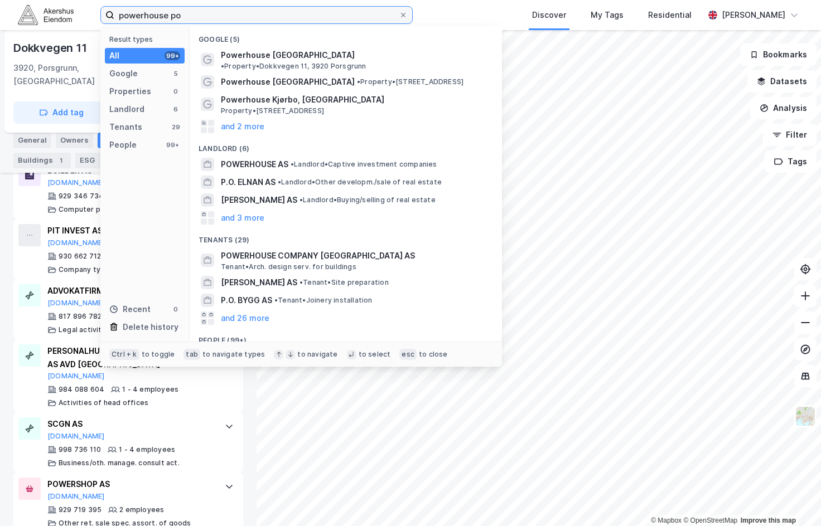  I want to click on span: Tenant • Arch. design serv. for buildings, so click(288, 267).